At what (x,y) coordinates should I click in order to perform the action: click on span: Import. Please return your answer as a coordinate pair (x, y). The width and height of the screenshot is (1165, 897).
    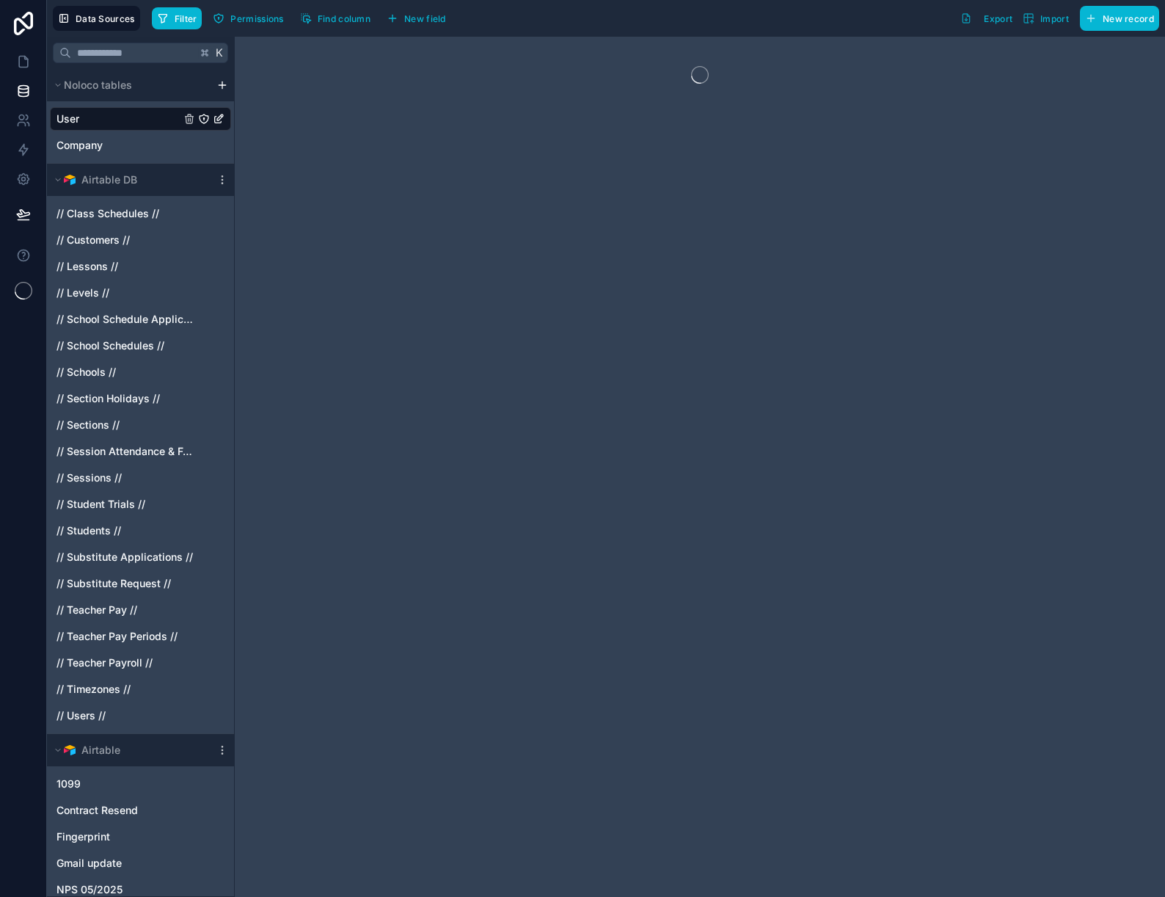
    Looking at the image, I should click on (1054, 18).